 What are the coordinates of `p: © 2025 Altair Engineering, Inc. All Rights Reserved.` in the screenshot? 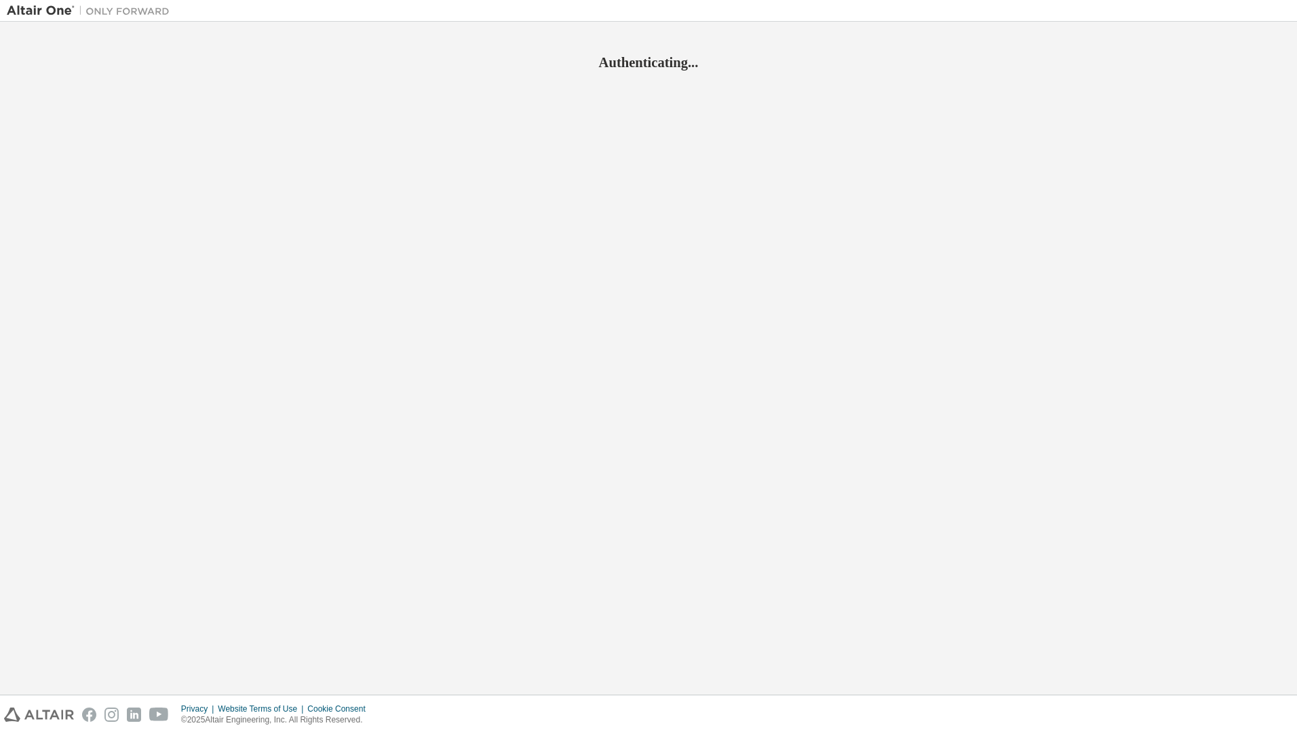 It's located at (277, 720).